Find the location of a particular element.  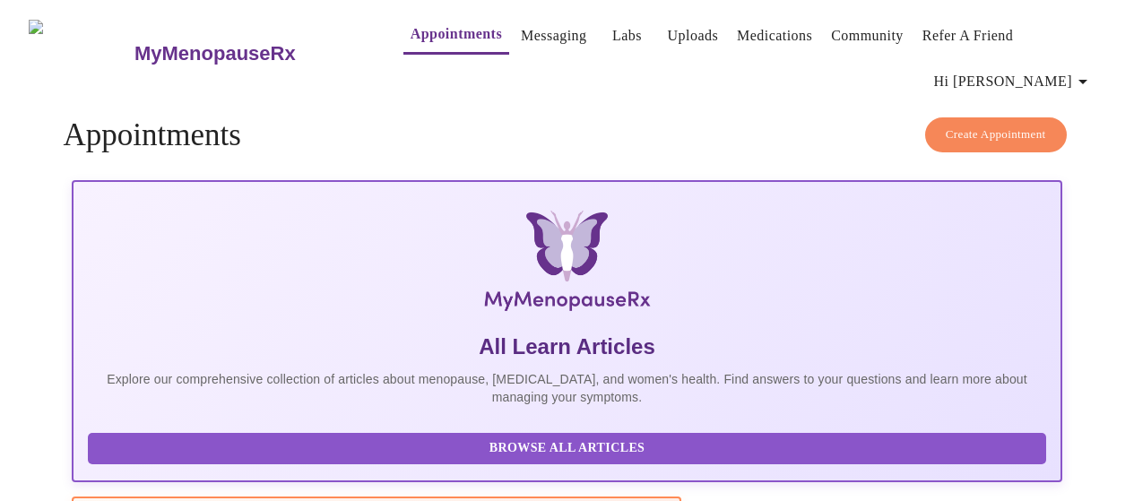

button: Browse All Articles is located at coordinates (566, 448).